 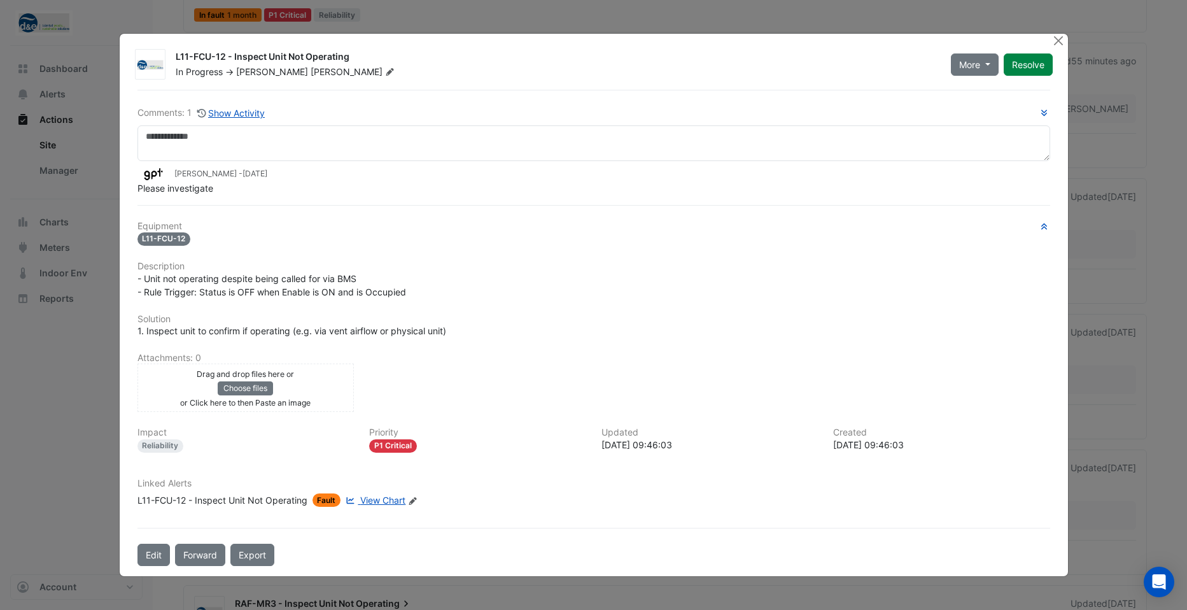 What do you see at coordinates (200, 554) in the screenshot?
I see `button: Forward` at bounding box center [200, 554].